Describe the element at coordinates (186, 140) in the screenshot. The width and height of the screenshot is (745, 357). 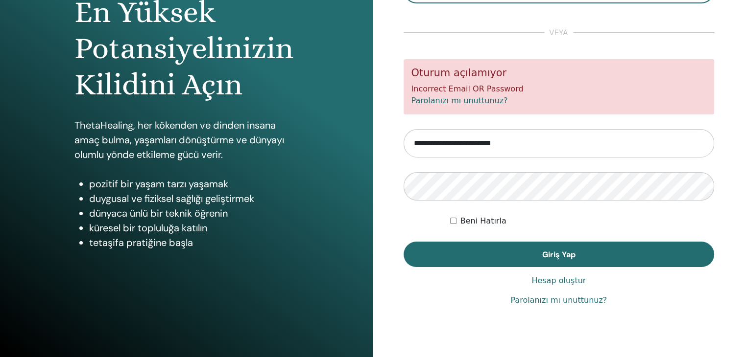
I see `p: ThetaHealing, her kökenden ve dinden insana amaç bulma, yaşamları dönüştürme ve dünyayı olumlu yö...` at that location.